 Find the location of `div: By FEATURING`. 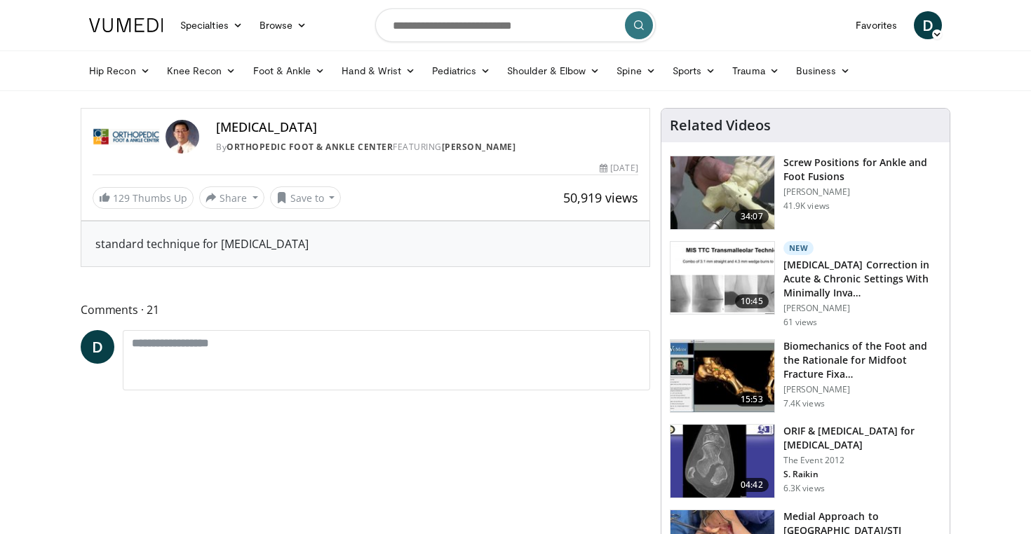

div: By FEATURING is located at coordinates (427, 147).